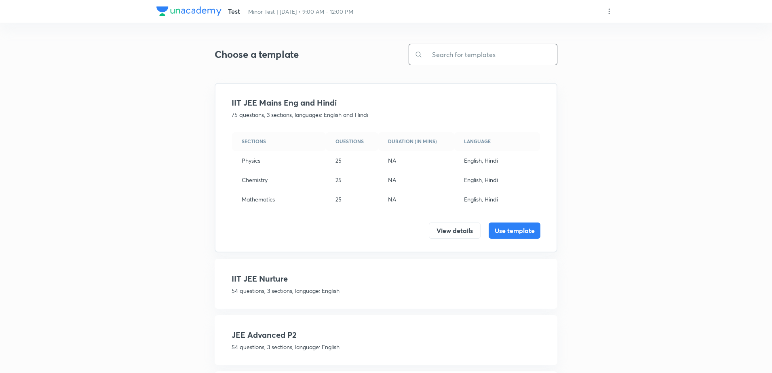 The image size is (772, 373). I want to click on h4: IIT JEE Mains Eng and Hindi, so click(386, 103).